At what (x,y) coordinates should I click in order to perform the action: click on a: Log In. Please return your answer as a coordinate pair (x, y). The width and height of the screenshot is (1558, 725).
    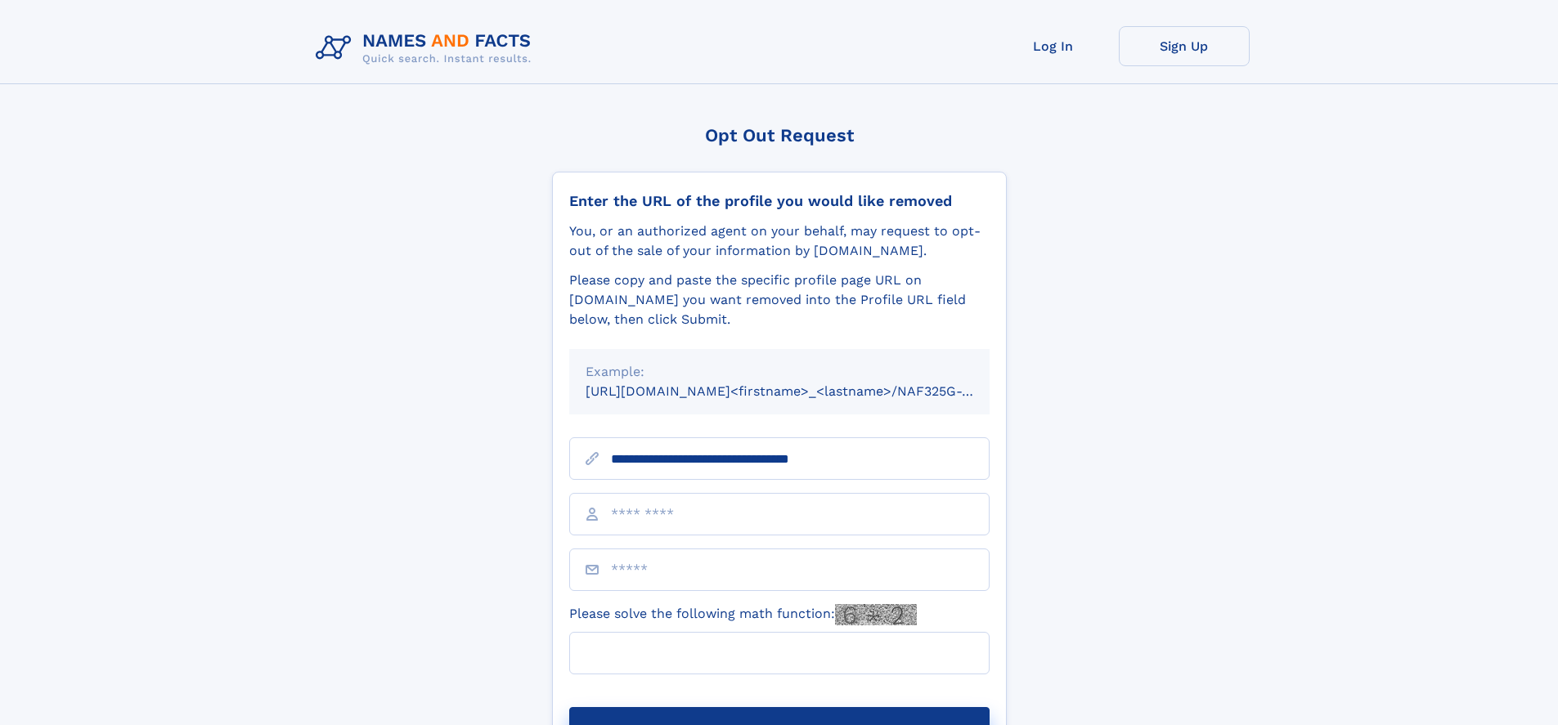
    Looking at the image, I should click on (1053, 46).